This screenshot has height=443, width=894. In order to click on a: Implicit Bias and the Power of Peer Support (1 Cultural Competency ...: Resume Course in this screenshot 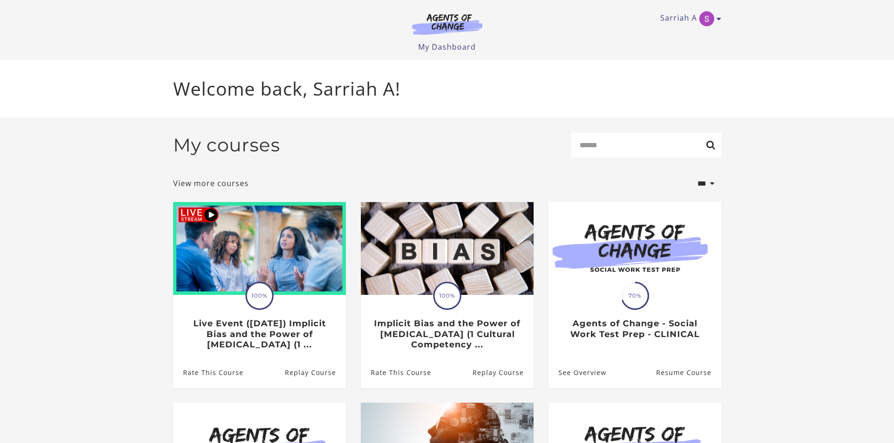, I will do `click(503, 373)`.